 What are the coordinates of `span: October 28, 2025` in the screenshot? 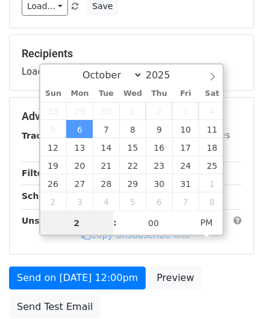 It's located at (106, 183).